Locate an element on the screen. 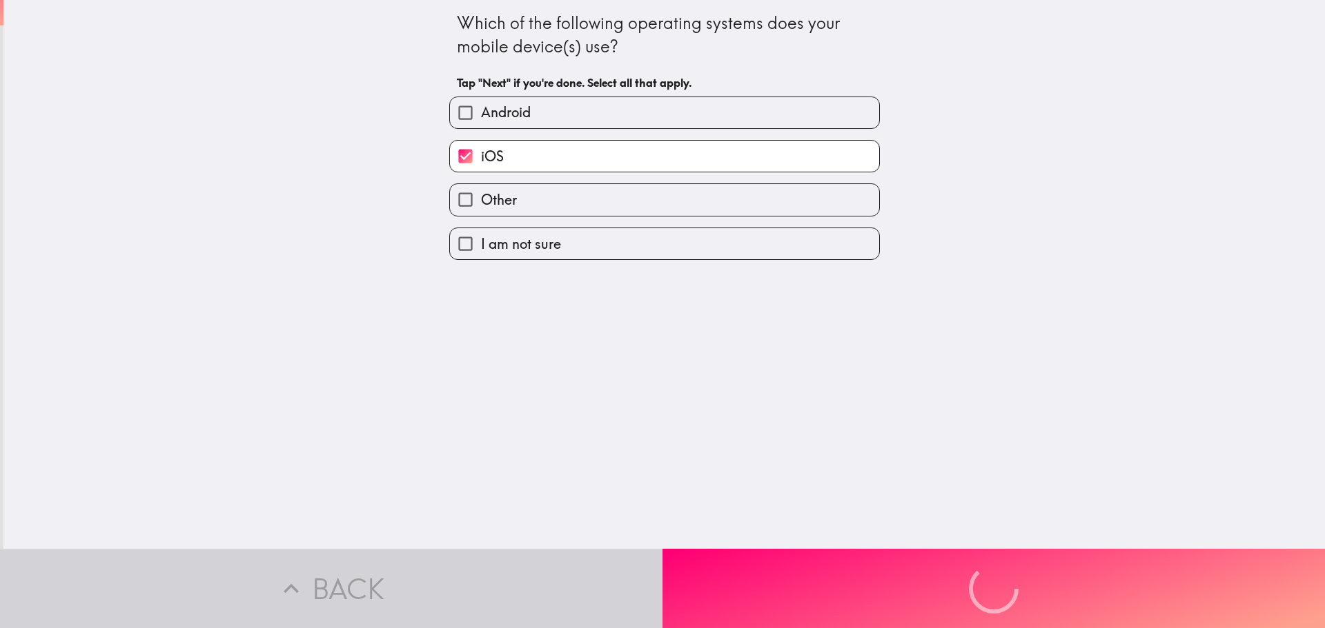  button: I am not sure is located at coordinates (664, 244).